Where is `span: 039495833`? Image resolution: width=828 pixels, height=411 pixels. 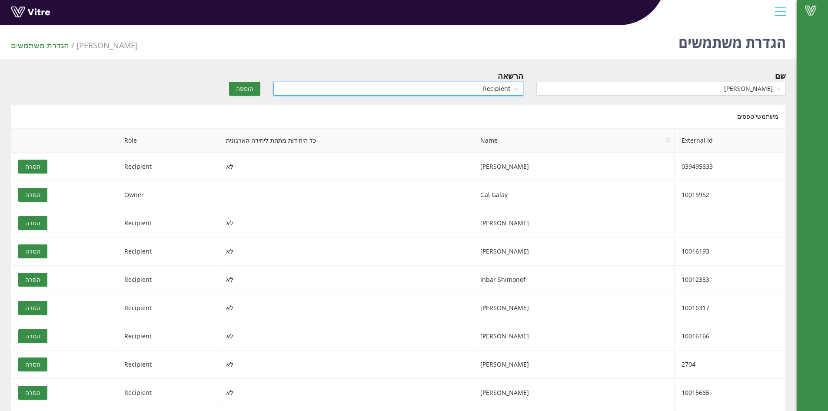
span: 039495833 is located at coordinates (698, 166).